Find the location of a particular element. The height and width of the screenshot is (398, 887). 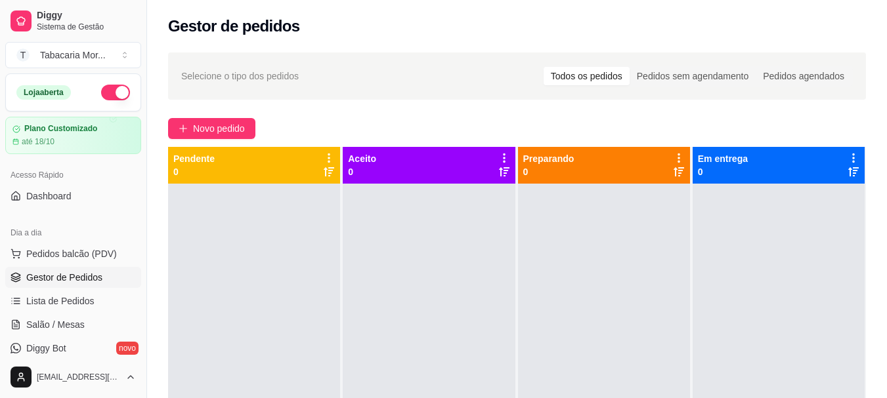

span: Gestor de Pedidos is located at coordinates (64, 278).